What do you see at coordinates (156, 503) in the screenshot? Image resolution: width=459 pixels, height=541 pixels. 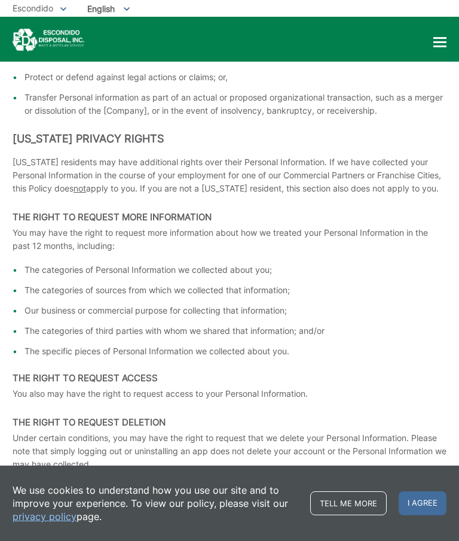 I see `p: We use cookies to understand how you use our site and to improve your experience. To view our pol...` at bounding box center [156, 503].